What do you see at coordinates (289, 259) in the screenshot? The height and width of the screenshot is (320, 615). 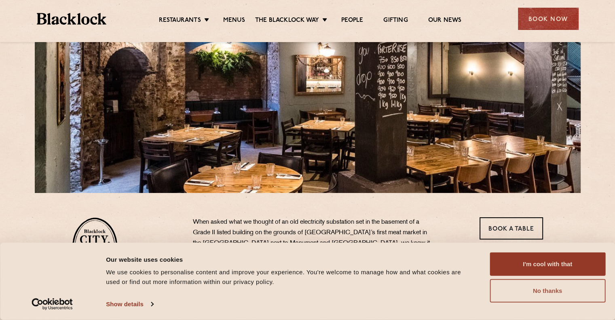 I see `div: Our website uses cookies` at bounding box center [289, 259].